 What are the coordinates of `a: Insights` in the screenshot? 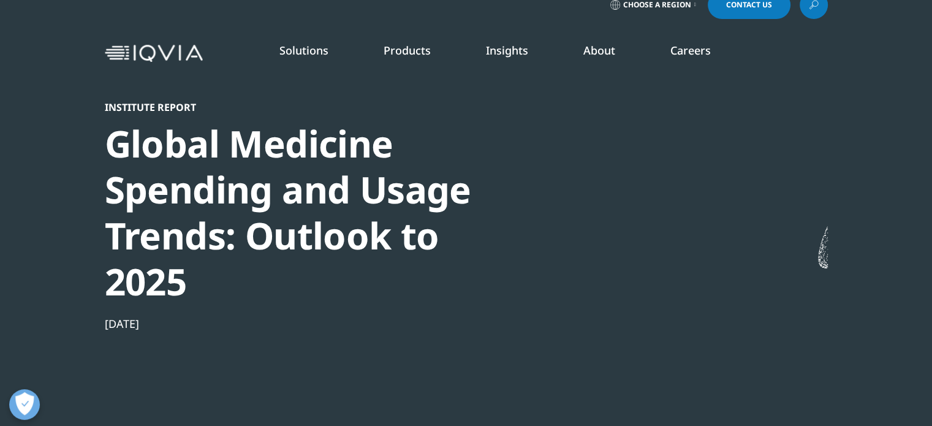 It's located at (507, 50).